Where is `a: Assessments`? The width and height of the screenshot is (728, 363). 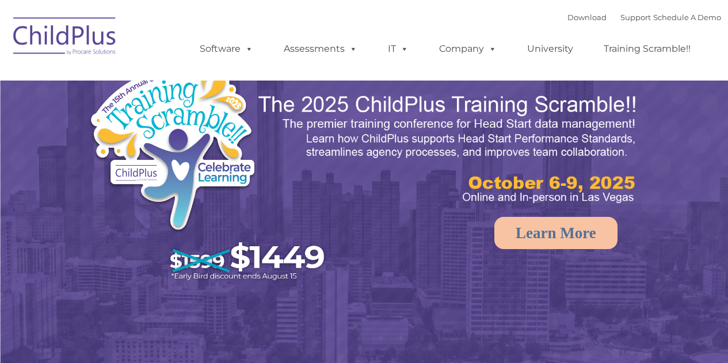 a: Assessments is located at coordinates (321, 49).